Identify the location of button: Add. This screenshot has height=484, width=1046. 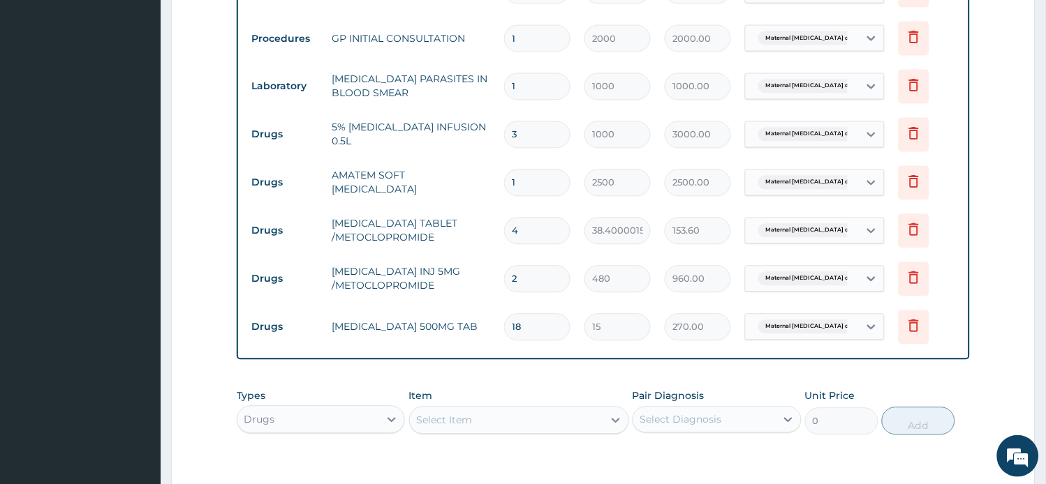
(918, 422).